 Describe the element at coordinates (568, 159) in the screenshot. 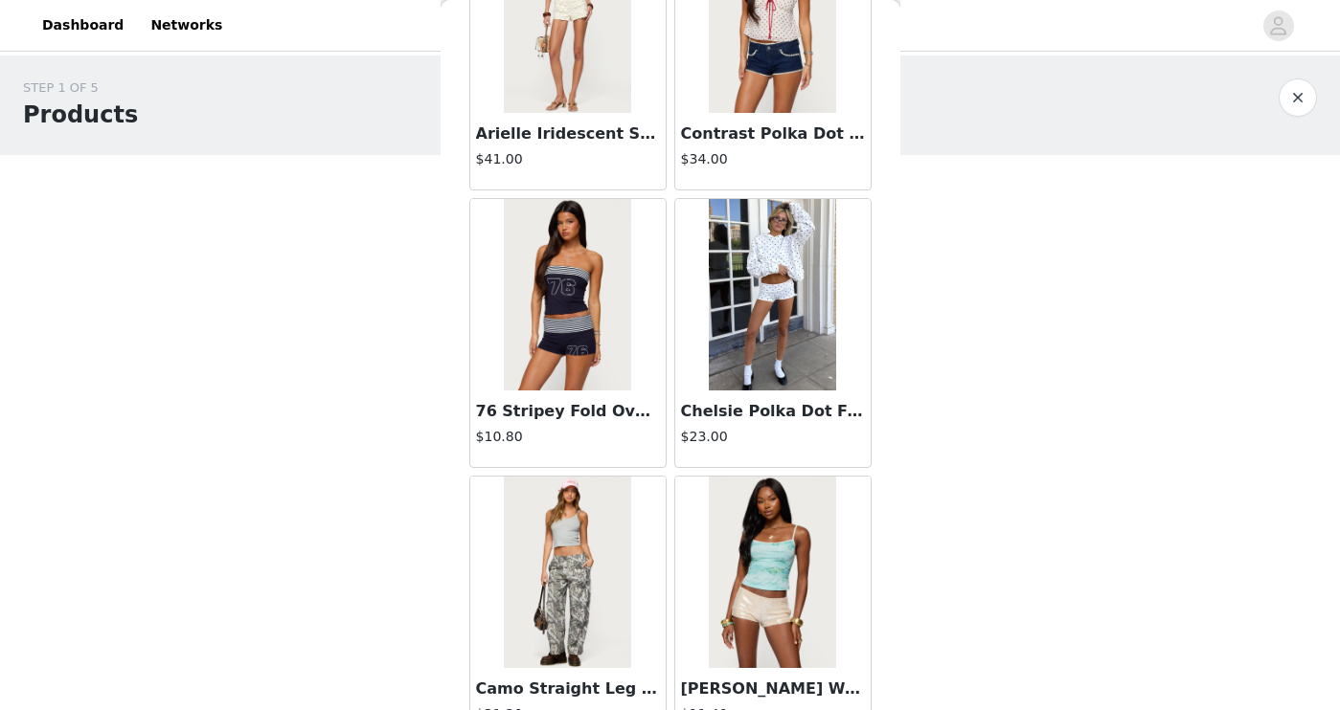

I see `h4: $41.00` at that location.